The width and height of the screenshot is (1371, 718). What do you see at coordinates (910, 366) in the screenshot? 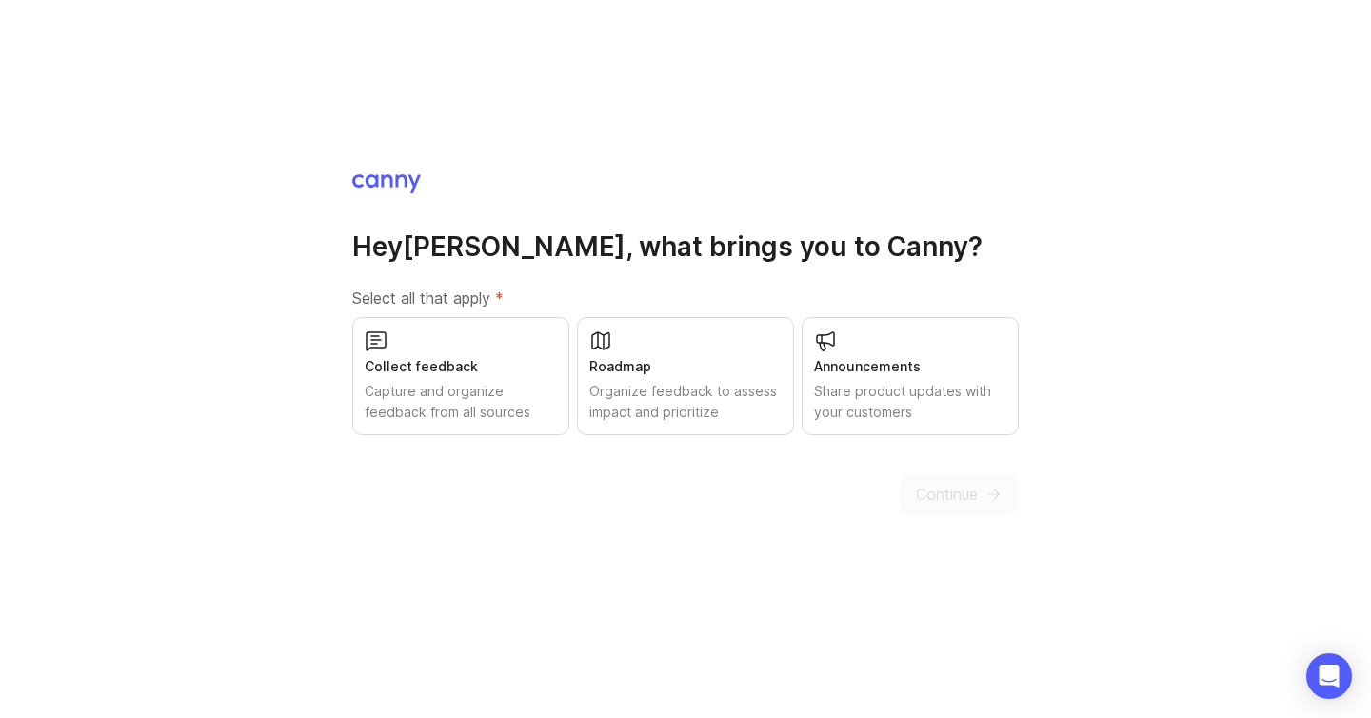
I see `div: Announcements` at bounding box center [910, 366].